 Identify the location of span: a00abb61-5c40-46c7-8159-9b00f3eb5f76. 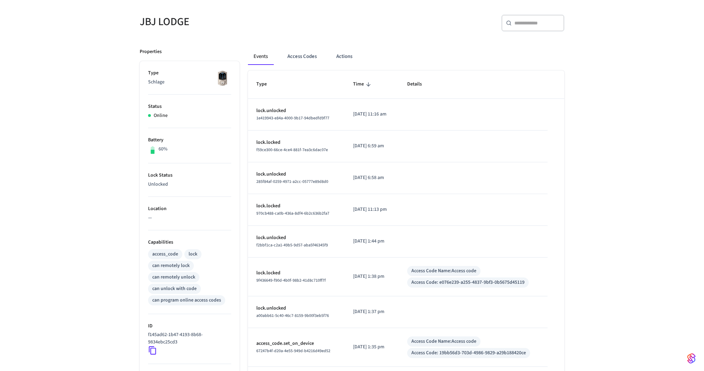
(292, 315).